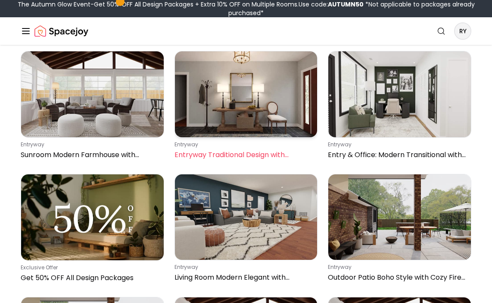 The height and width of the screenshot is (303, 492). I want to click on img: Get 50% OFF All Design Packages, so click(92, 217).